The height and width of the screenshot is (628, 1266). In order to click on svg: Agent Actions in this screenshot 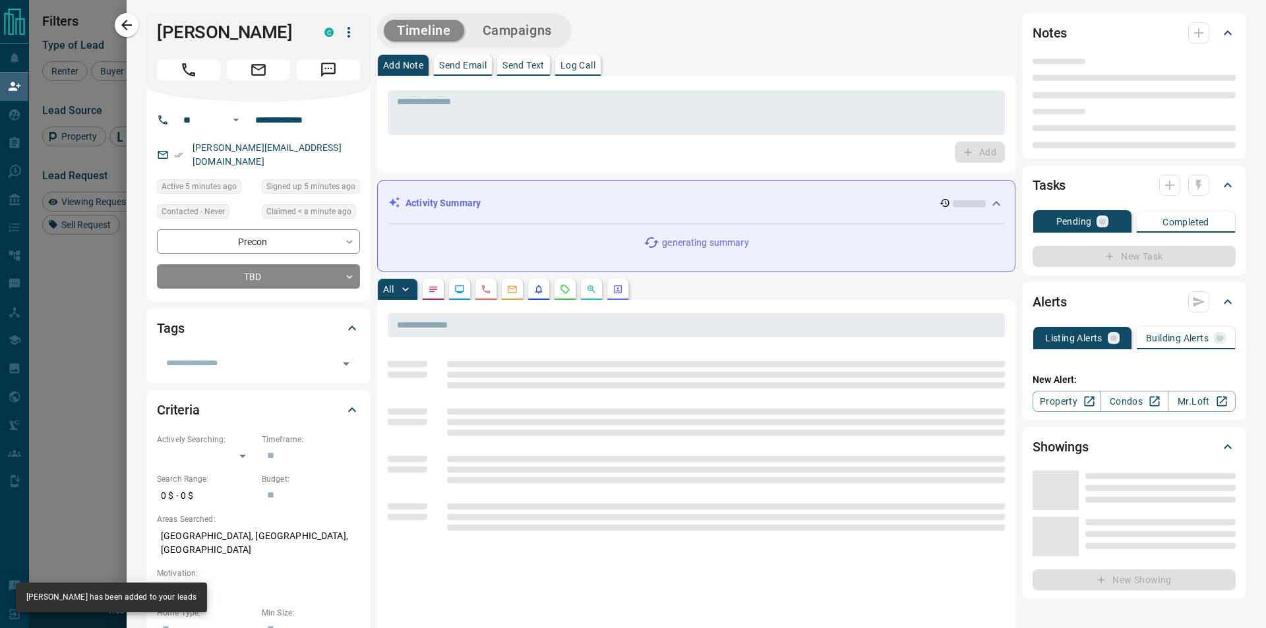, I will do `click(618, 289)`.